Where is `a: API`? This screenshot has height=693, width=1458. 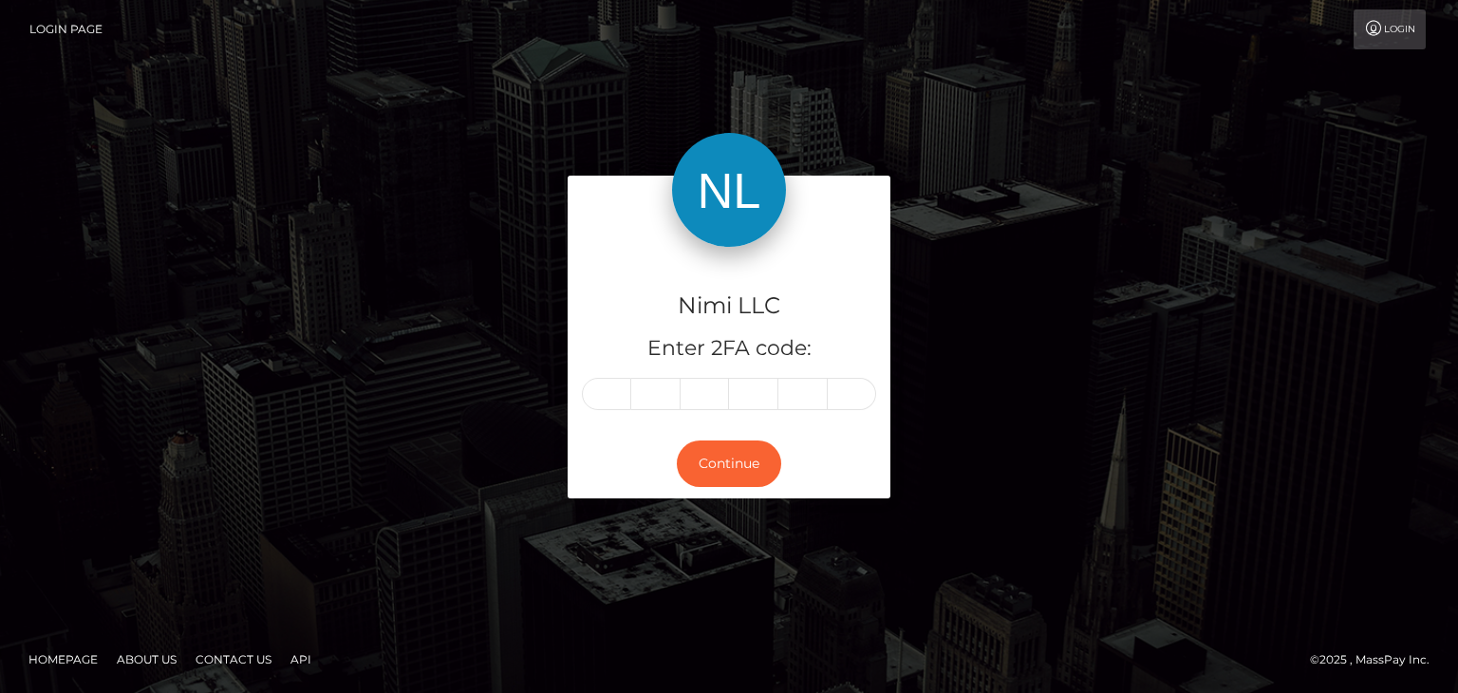
a: API is located at coordinates (301, 659).